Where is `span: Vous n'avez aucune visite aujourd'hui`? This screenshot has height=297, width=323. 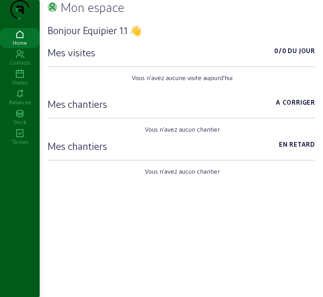 span: Vous n'avez aucune visite aujourd'hui is located at coordinates (182, 78).